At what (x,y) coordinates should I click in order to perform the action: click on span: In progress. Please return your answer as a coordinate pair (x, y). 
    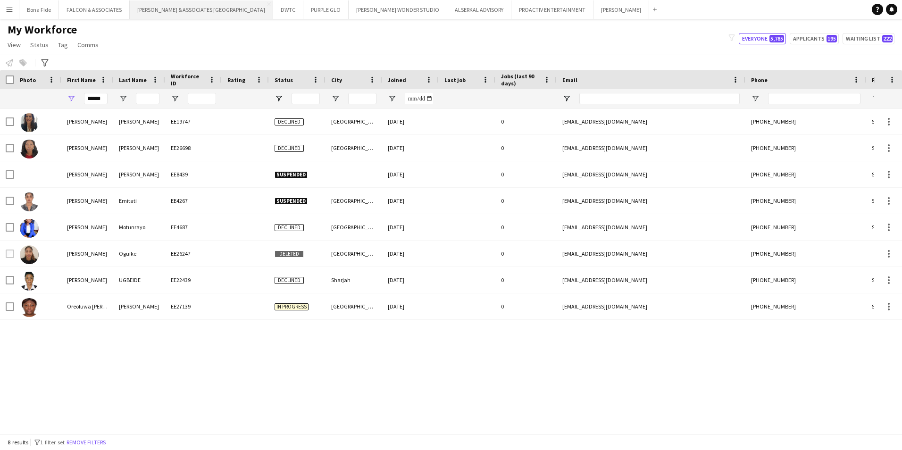
    Looking at the image, I should click on (291, 306).